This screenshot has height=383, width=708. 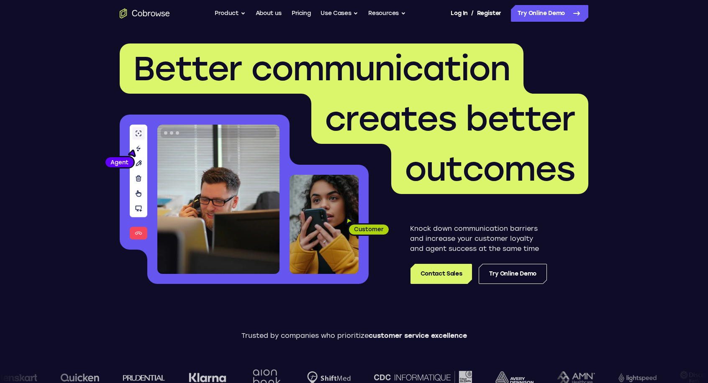 I want to click on span: customer service excellence, so click(x=418, y=336).